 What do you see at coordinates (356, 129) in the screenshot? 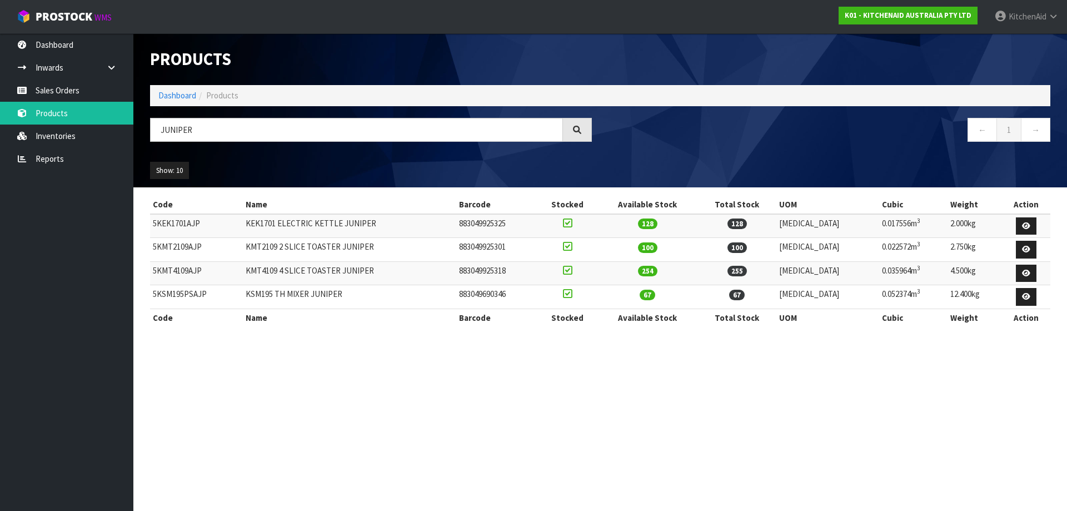
I see `input: Search products` at bounding box center [356, 129].